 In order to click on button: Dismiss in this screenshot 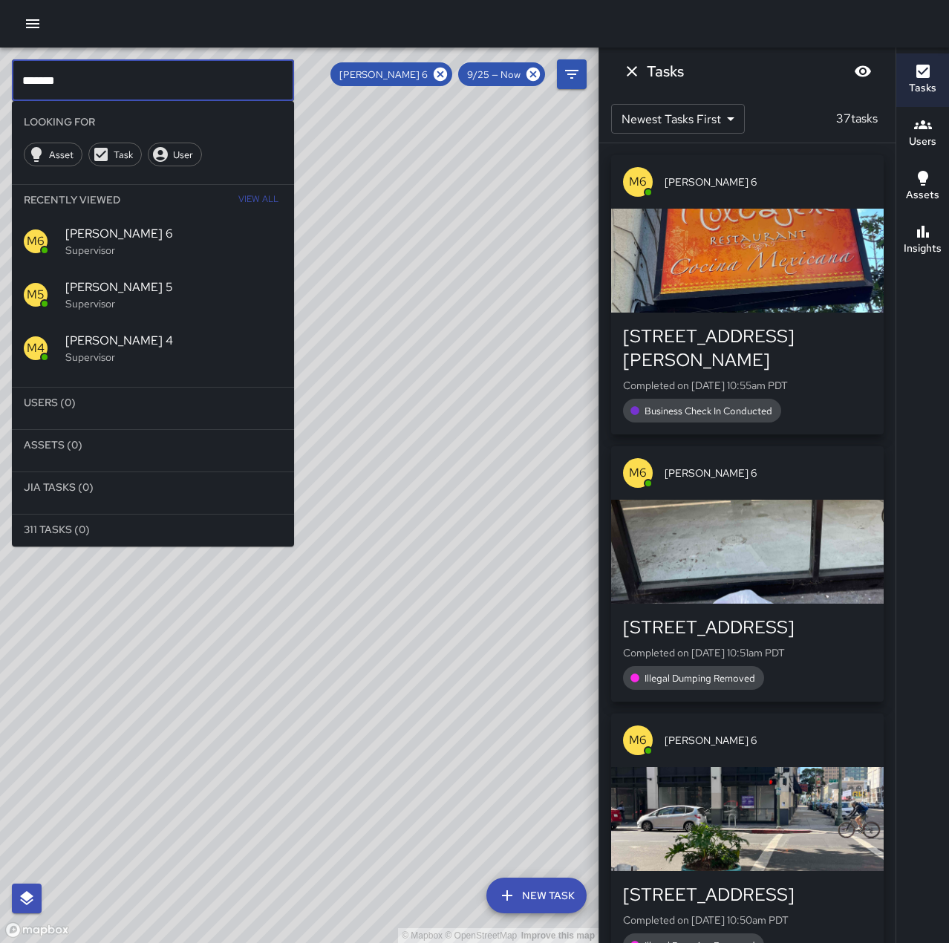, I will do `click(632, 71)`.